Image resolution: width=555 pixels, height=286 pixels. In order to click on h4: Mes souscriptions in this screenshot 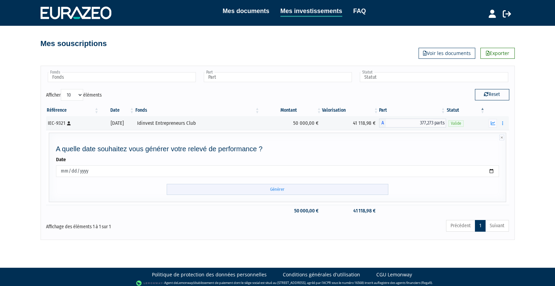, I will do `click(74, 44)`.